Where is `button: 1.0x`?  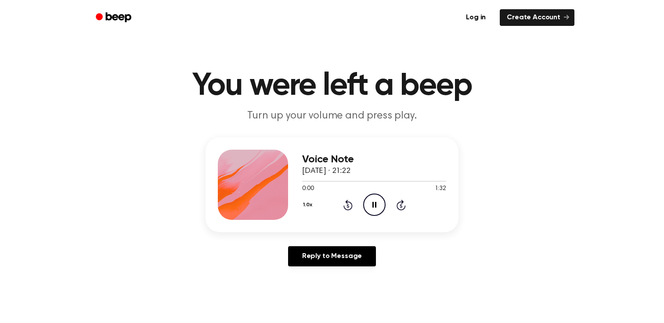
button: 1.0x is located at coordinates (309, 205).